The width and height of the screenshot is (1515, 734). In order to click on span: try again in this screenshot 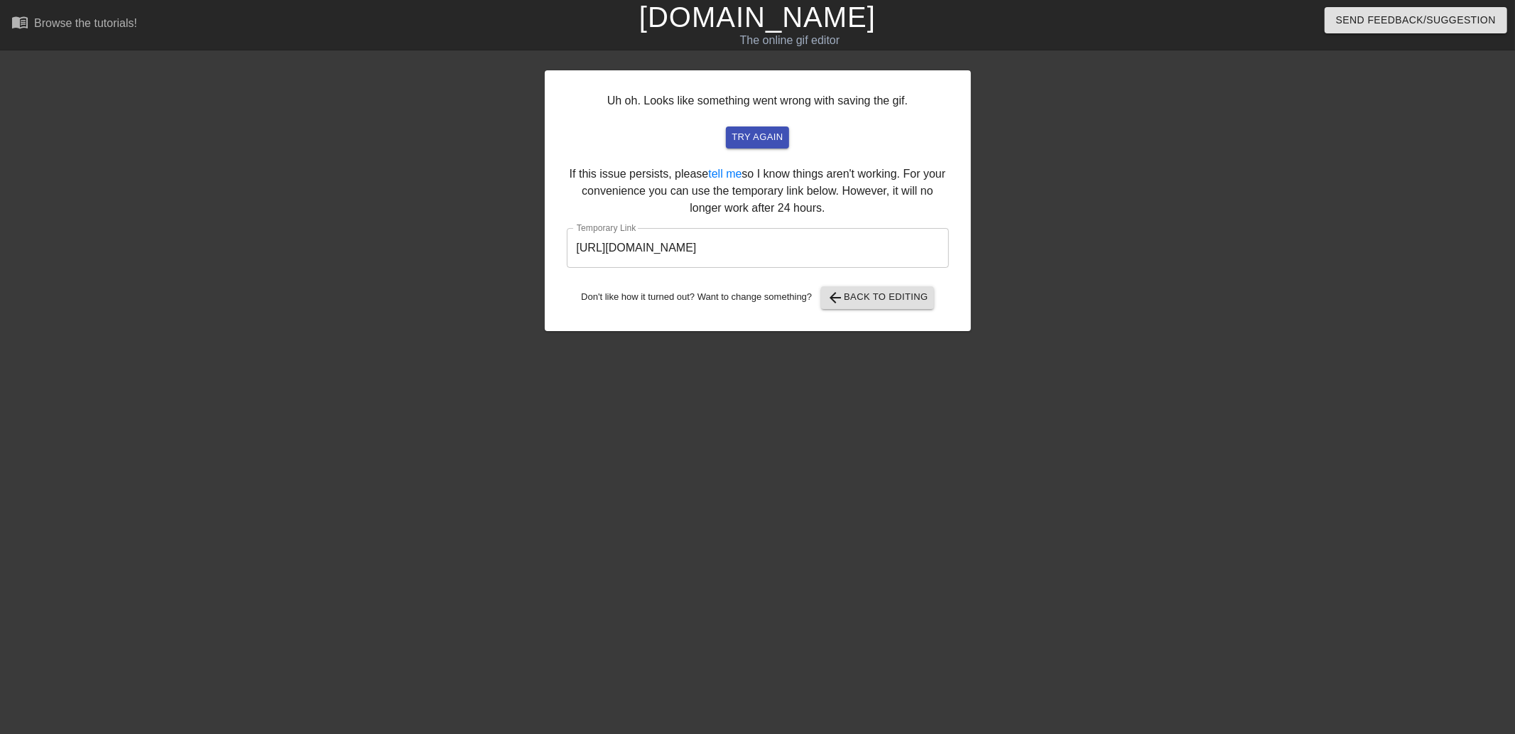, I will do `click(757, 137)`.